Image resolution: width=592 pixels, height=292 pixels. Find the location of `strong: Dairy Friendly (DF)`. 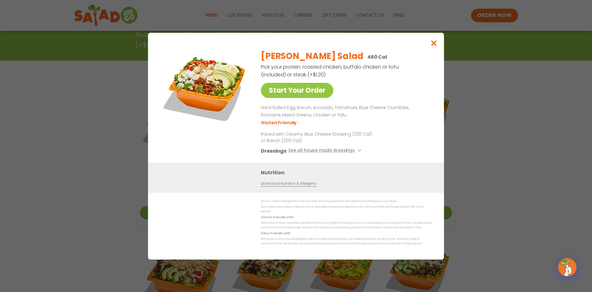

strong: Dairy Friendly (DF) is located at coordinates (276, 233).